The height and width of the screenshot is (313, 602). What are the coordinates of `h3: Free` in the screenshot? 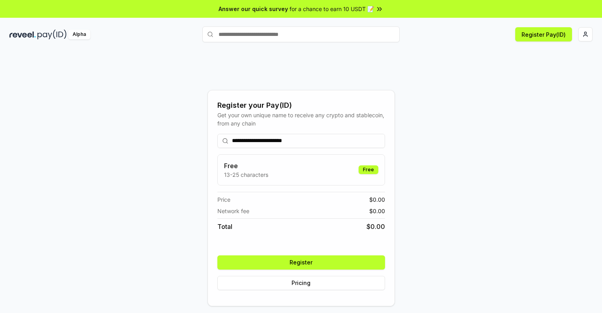 It's located at (246, 166).